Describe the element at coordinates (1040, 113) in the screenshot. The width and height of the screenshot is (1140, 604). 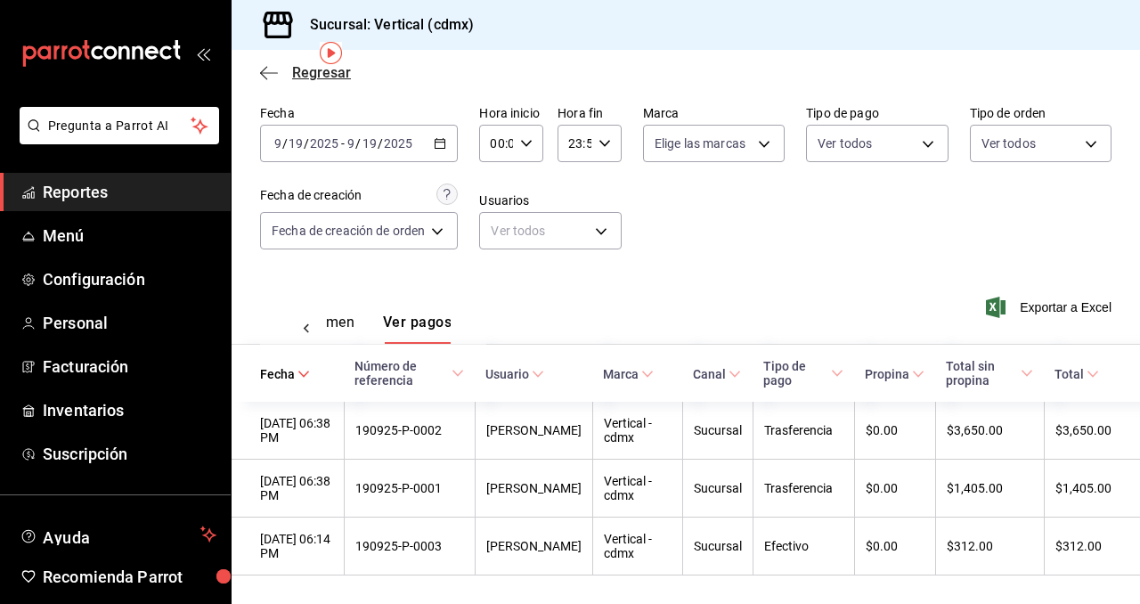
I see `label: Tipo de orden` at that location.